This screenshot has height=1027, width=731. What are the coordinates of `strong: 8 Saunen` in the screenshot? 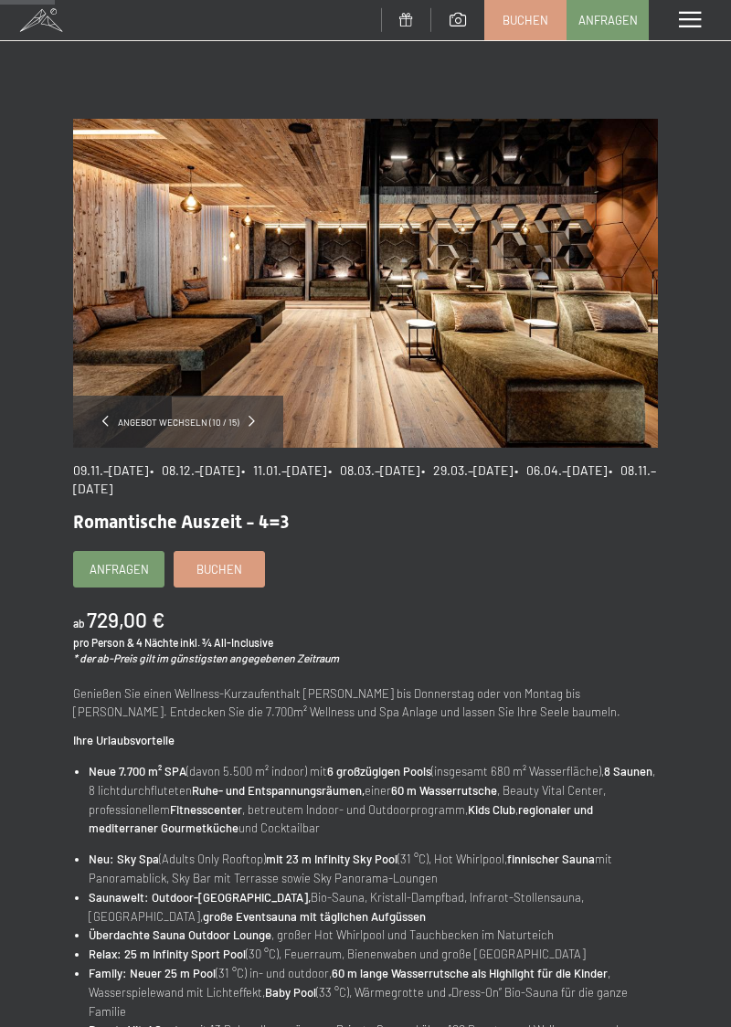 It's located at (628, 772).